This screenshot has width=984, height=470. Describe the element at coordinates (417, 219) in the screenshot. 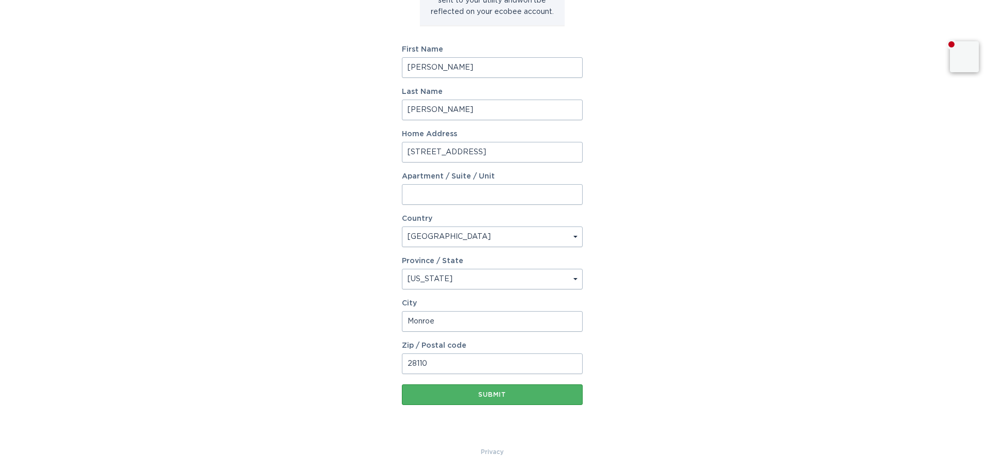

I see `label: Country` at that location.